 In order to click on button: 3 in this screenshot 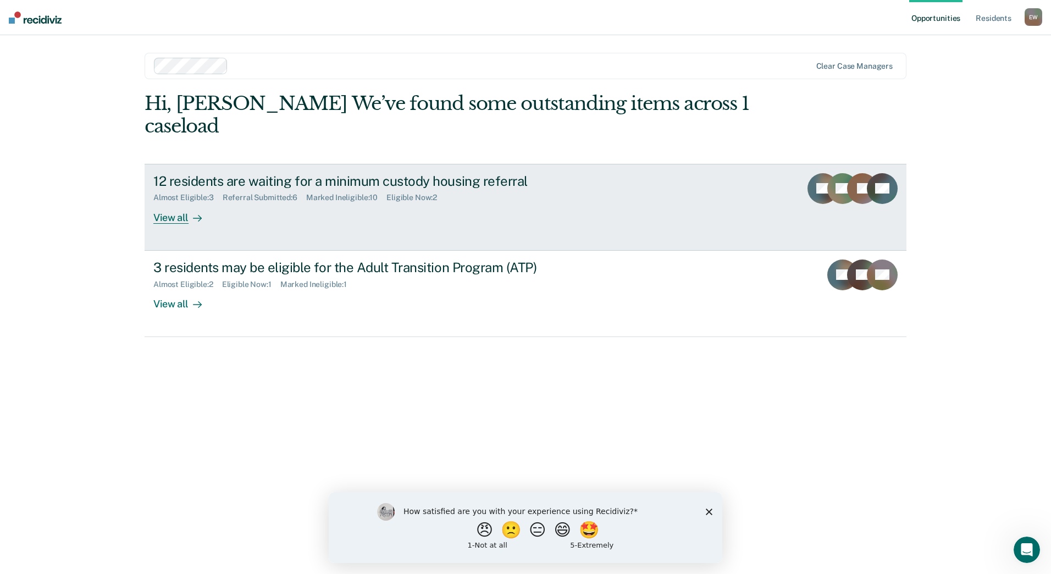, I will do `click(209, 38)`.